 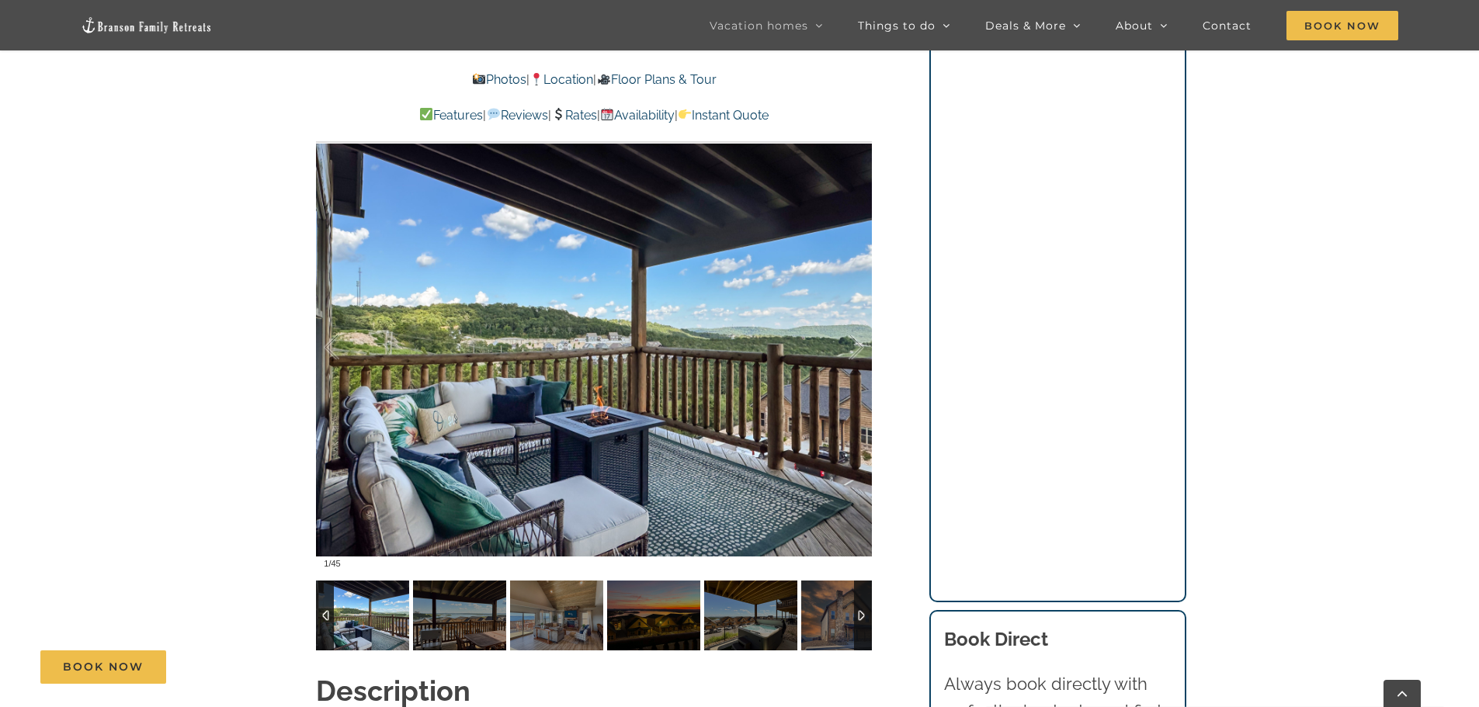 I want to click on span: About, so click(x=1134, y=26).